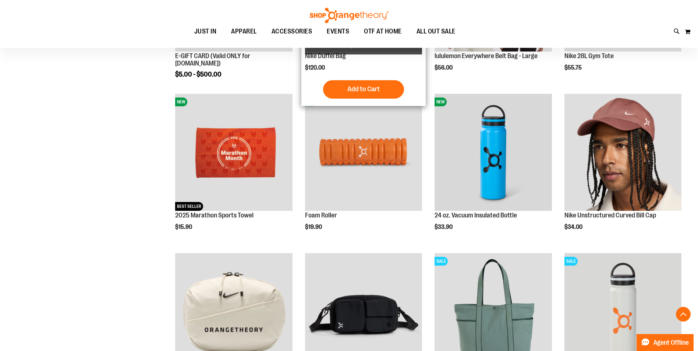  I want to click on span: ALL OUT SALE, so click(436, 31).